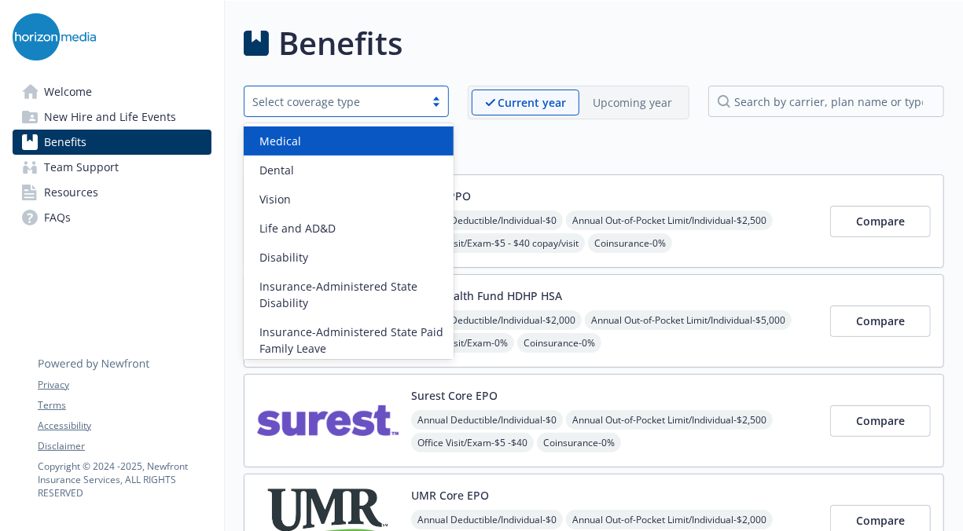 The image size is (963, 531). I want to click on a: Resources, so click(112, 193).